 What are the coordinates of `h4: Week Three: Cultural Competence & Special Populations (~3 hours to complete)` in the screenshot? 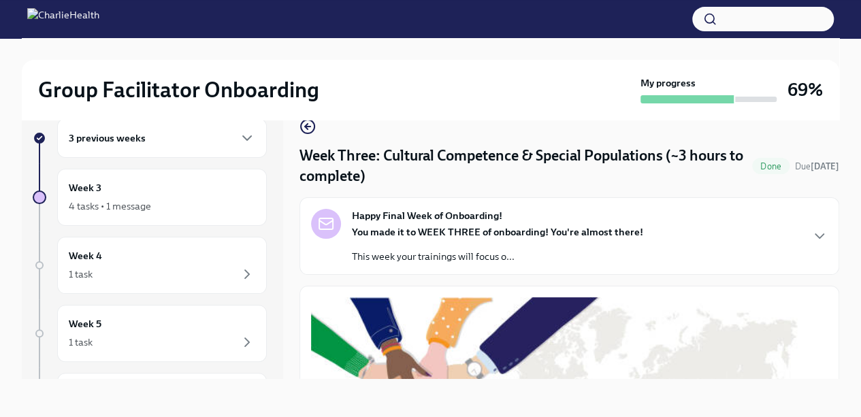 It's located at (522, 166).